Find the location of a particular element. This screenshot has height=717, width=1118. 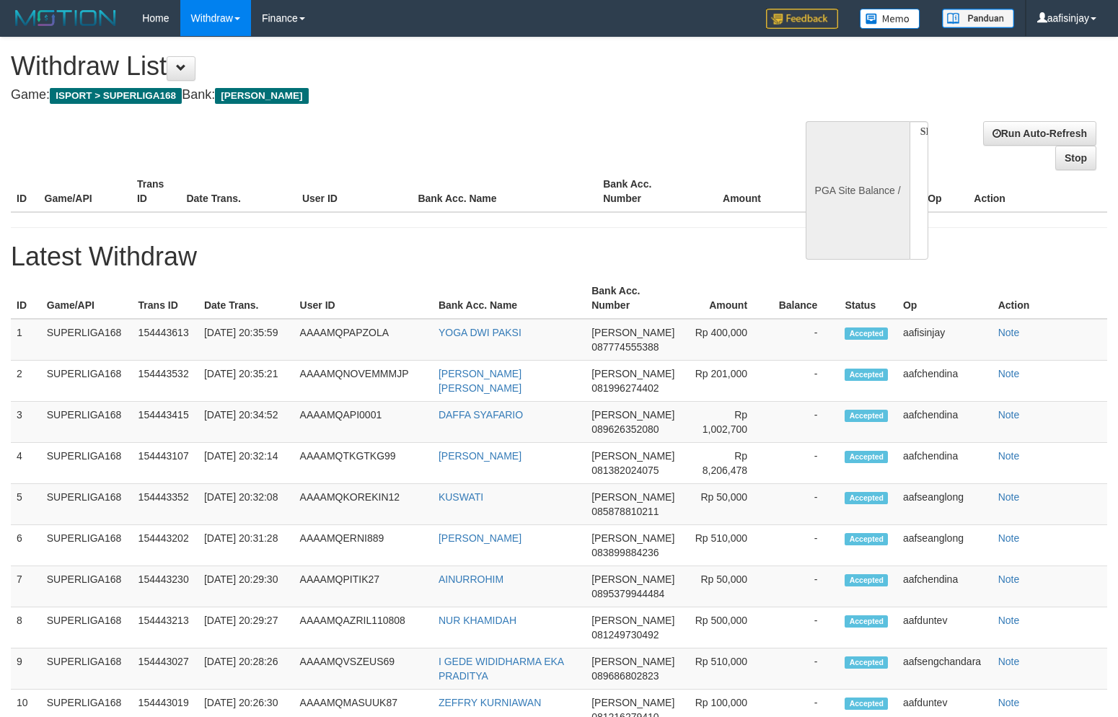

td: AAAAMQKOREKIN12 is located at coordinates (364, 504).